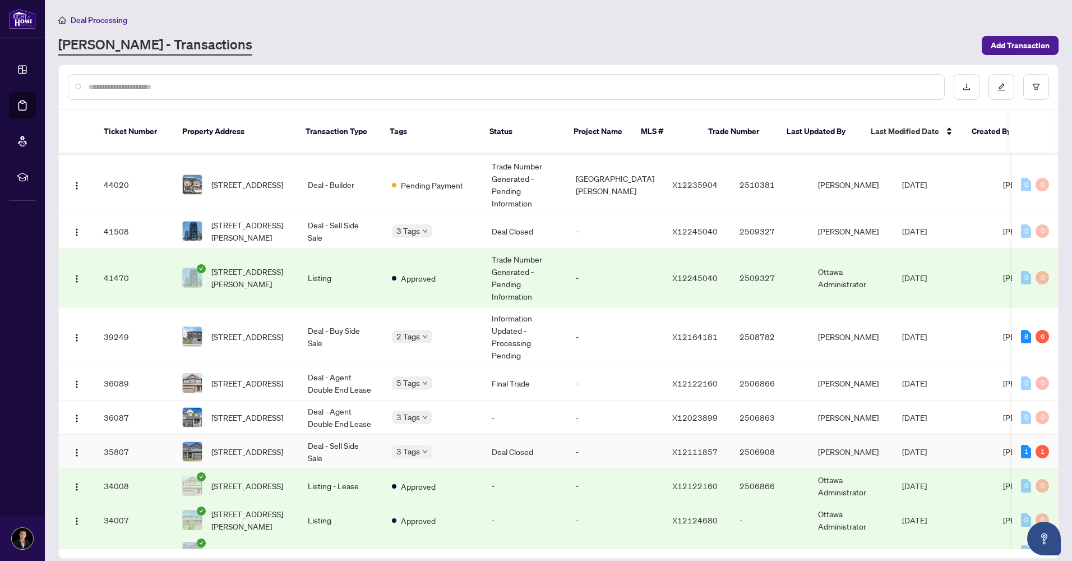 This screenshot has height=561, width=1072. What do you see at coordinates (525, 383) in the screenshot?
I see `td: Final Trade` at bounding box center [525, 383].